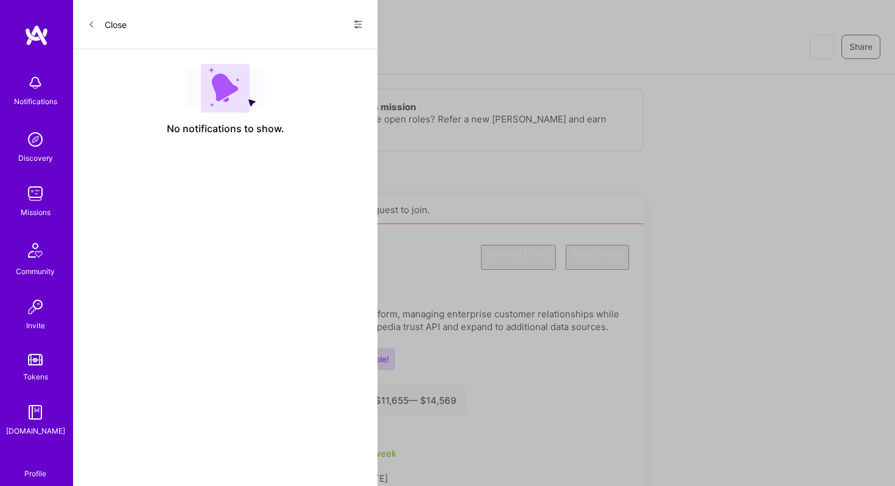  Describe the element at coordinates (35, 158) in the screenshot. I see `div: Discovery` at that location.